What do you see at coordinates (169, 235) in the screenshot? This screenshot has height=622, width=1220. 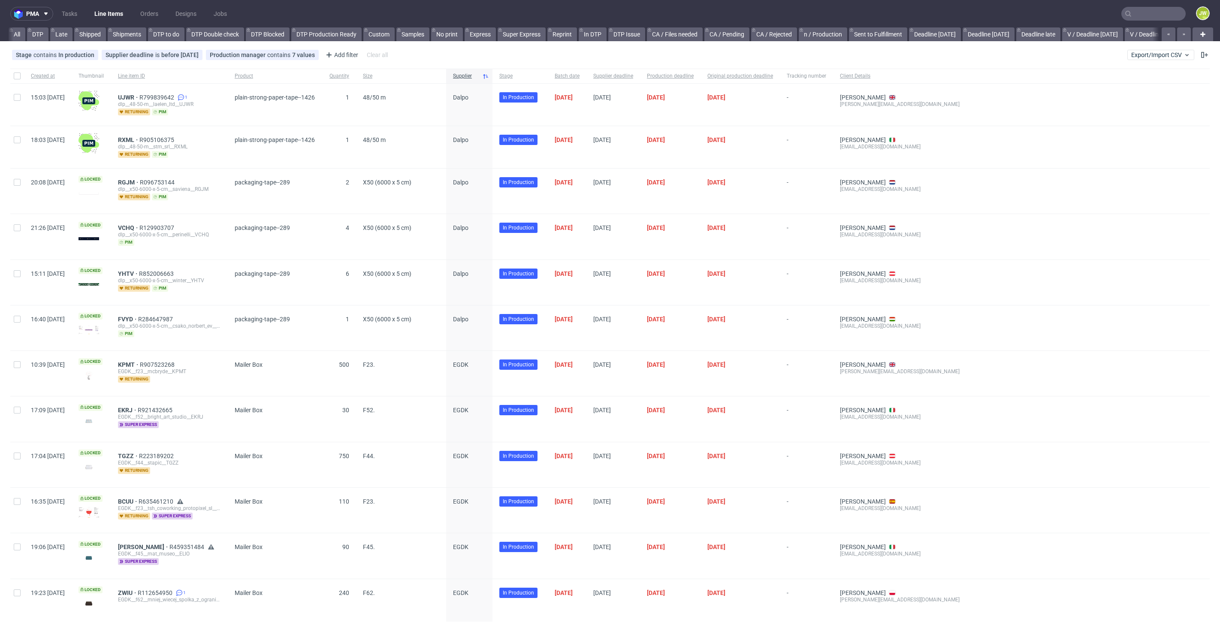 I see `div: dlp__x50-6000-x-5-cm__perinelli__VCHQ` at bounding box center [169, 235].